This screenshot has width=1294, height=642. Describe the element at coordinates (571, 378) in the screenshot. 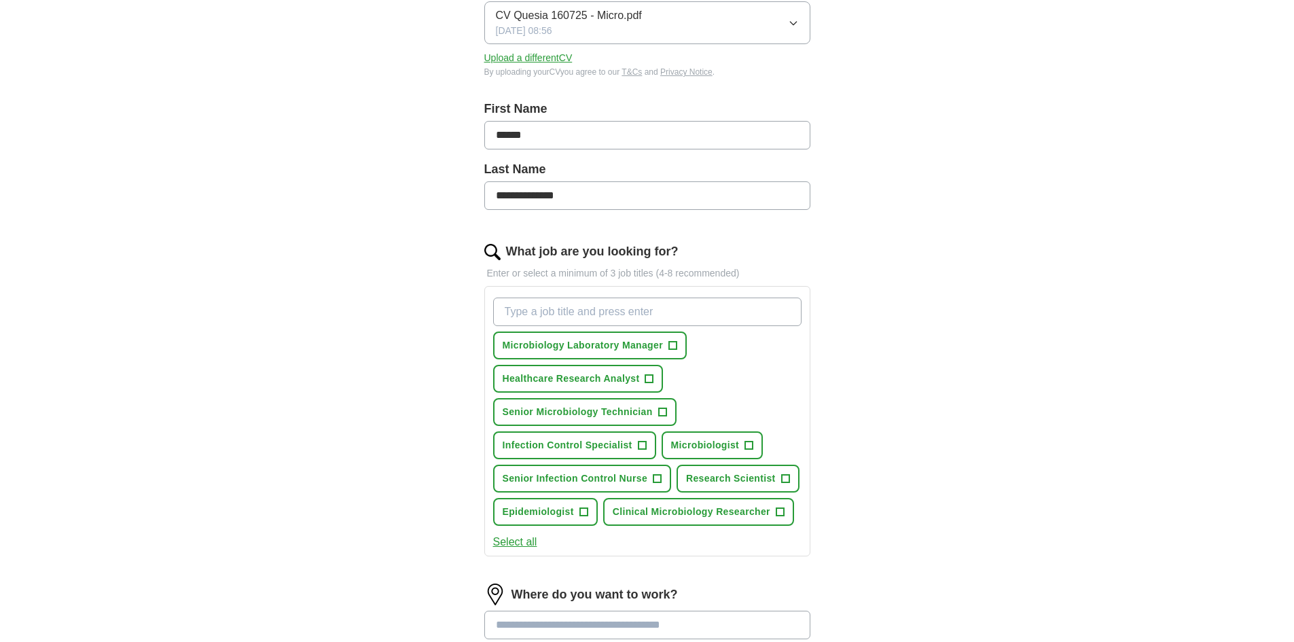

I see `span: Healthcare Research Analyst` at that location.